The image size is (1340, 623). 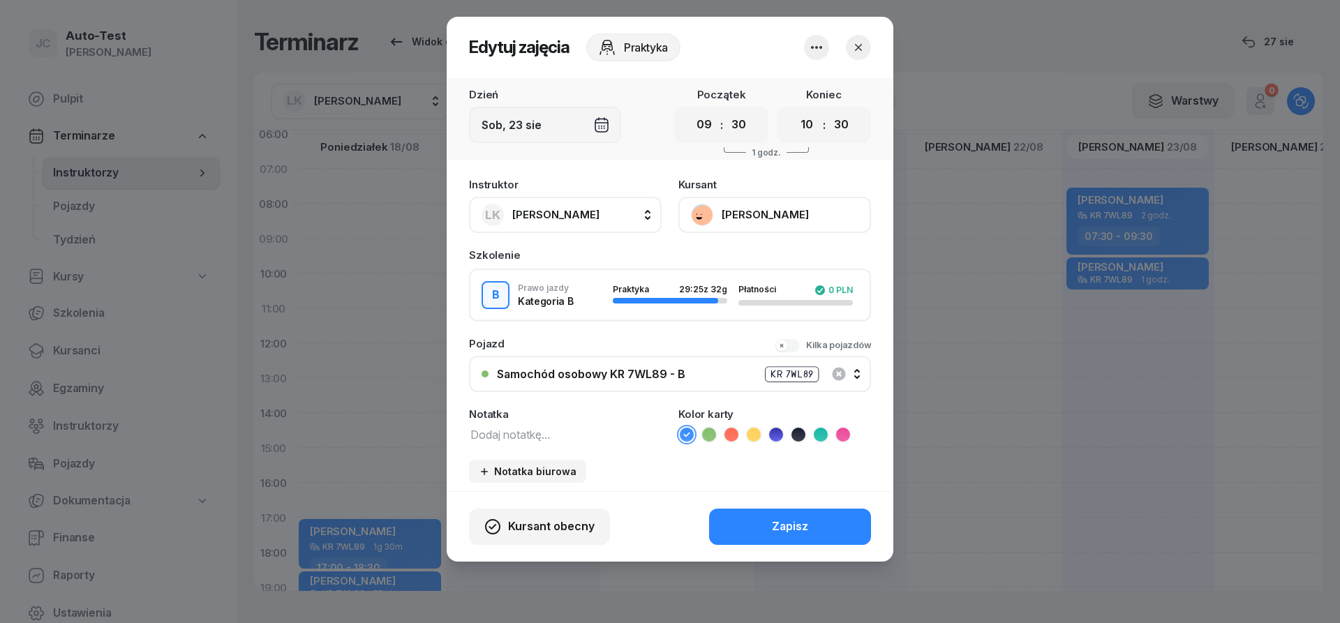 I want to click on h2: Edytuj zajęcia, so click(x=519, y=47).